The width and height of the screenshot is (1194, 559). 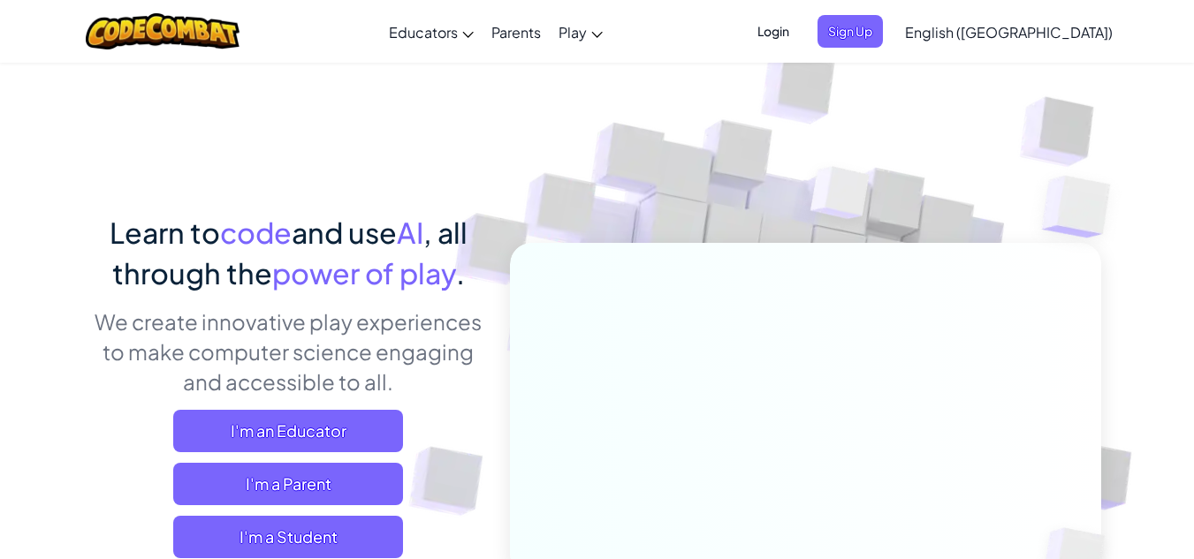 I want to click on span: Learn to, so click(x=164, y=232).